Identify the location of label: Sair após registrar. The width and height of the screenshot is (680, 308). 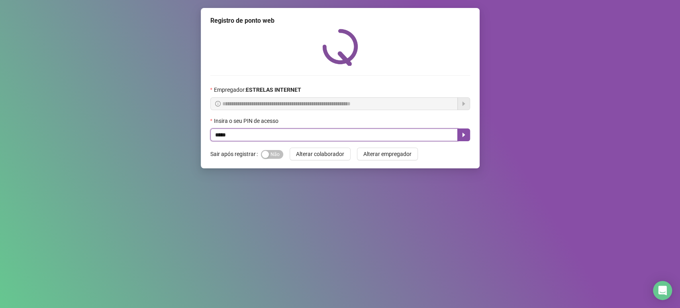
(235, 154).